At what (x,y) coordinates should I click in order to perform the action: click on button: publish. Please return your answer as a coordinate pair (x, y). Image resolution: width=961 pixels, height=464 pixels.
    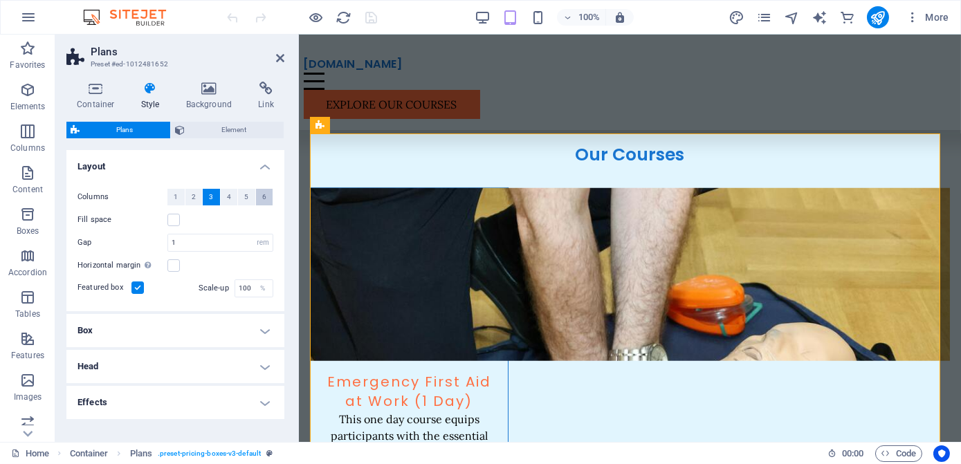
    Looking at the image, I should click on (878, 17).